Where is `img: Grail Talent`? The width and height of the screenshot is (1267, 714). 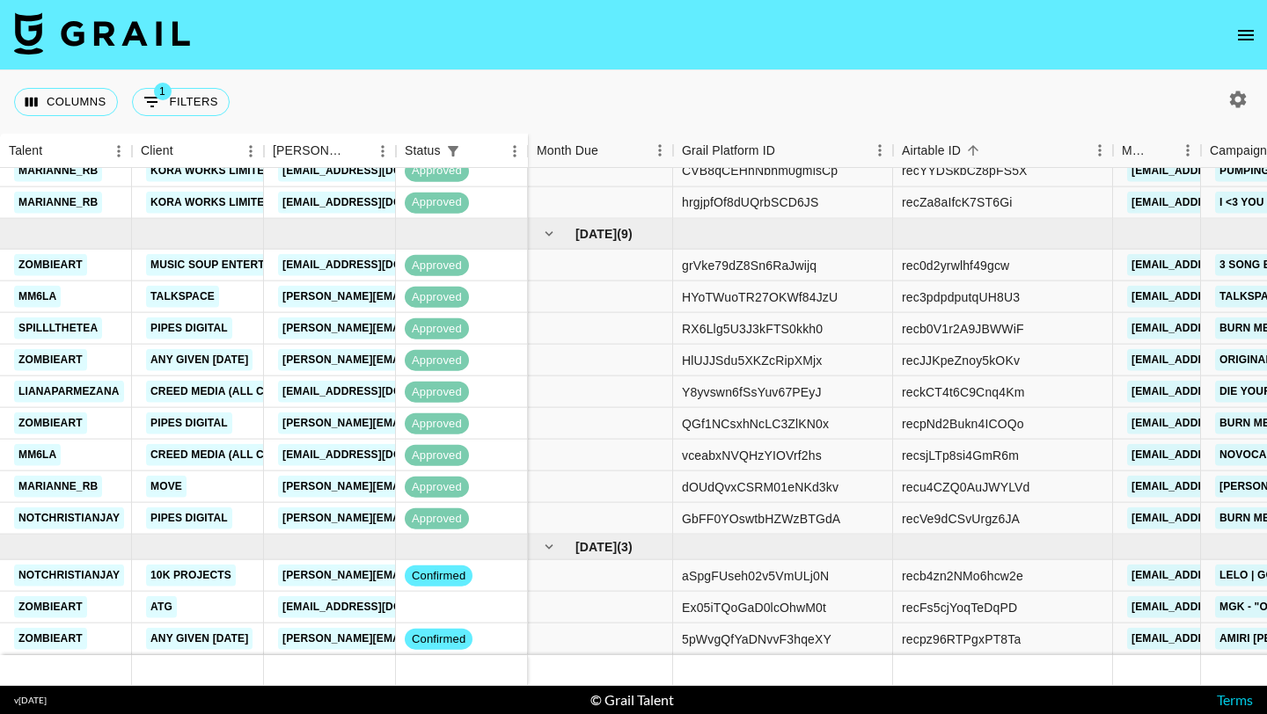
img: Grail Talent is located at coordinates (102, 33).